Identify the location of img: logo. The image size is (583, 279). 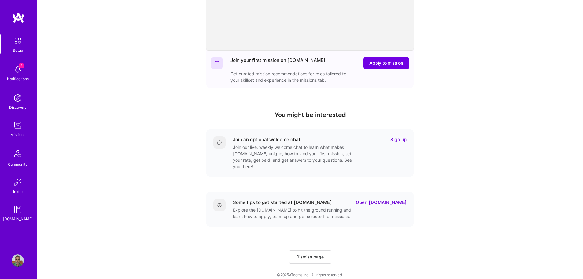
(18, 18).